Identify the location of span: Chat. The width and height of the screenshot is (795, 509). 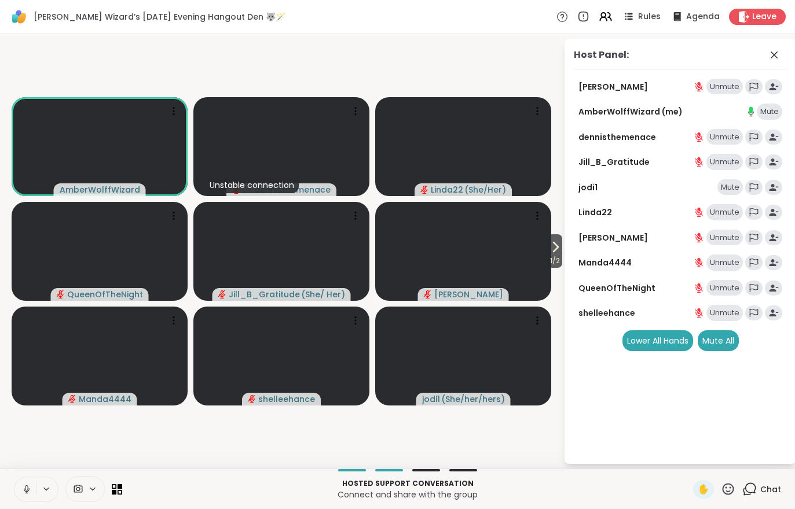
(771, 490).